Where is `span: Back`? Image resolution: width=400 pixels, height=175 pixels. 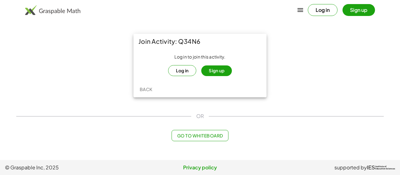 span: Back is located at coordinates (146, 89).